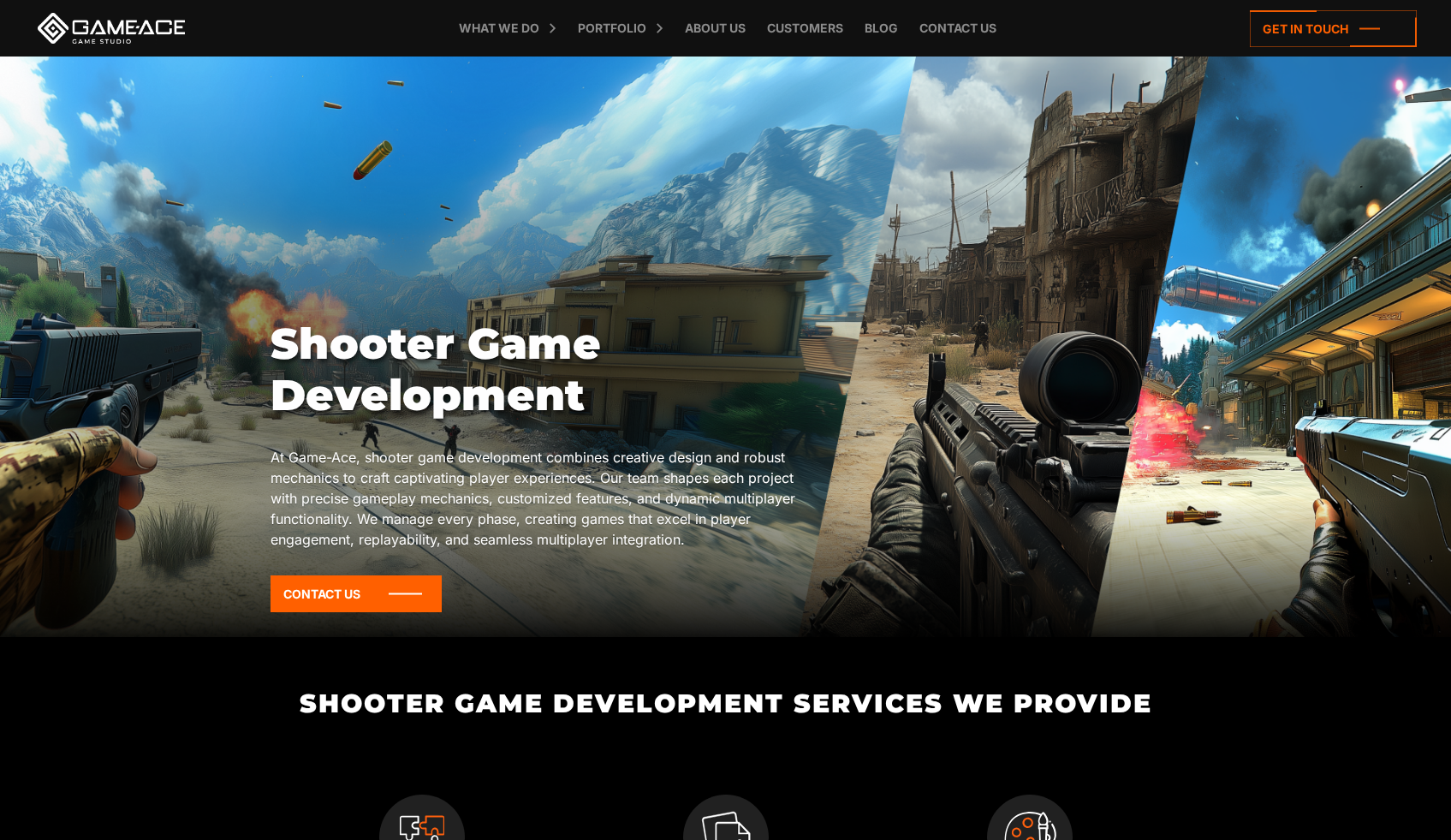 The image size is (1451, 840). I want to click on h1: Shooter Game Development, so click(543, 369).